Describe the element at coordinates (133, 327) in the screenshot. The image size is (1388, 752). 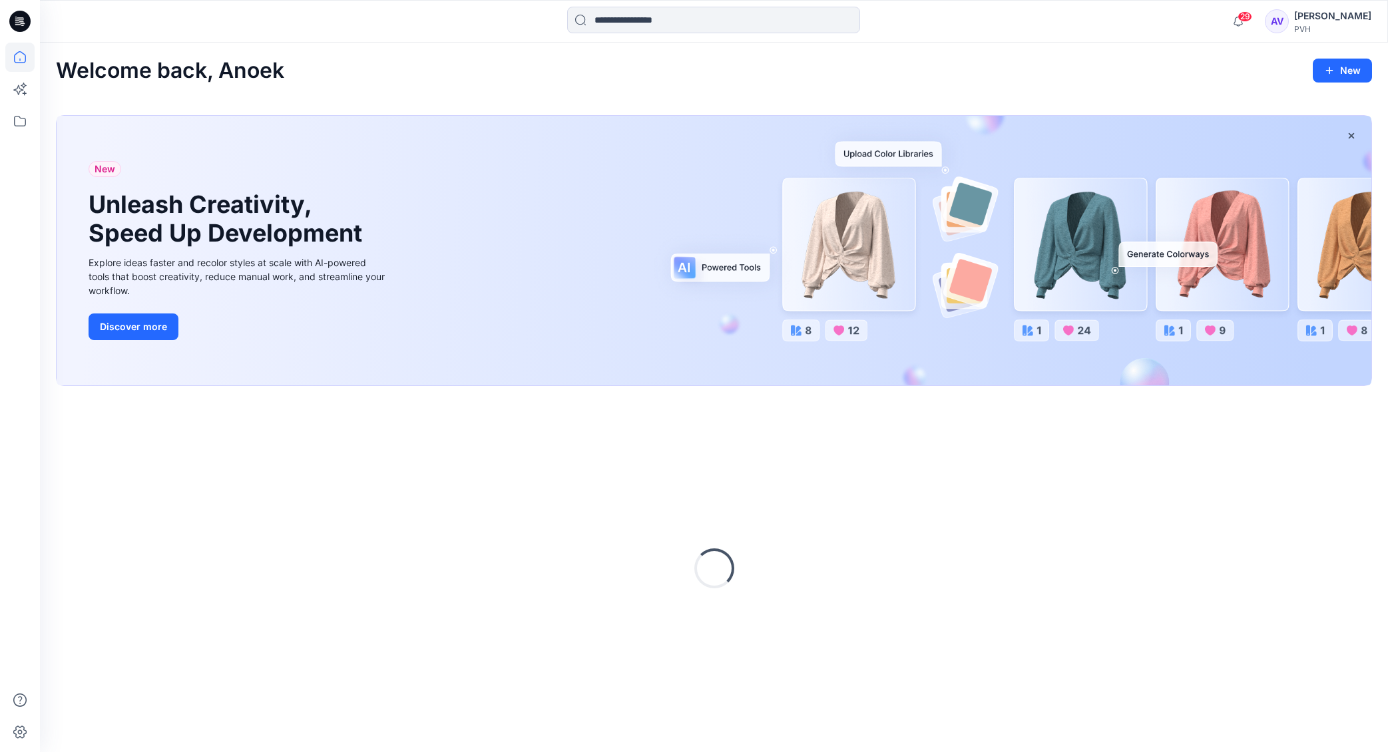
I see `button: Discover more` at that location.